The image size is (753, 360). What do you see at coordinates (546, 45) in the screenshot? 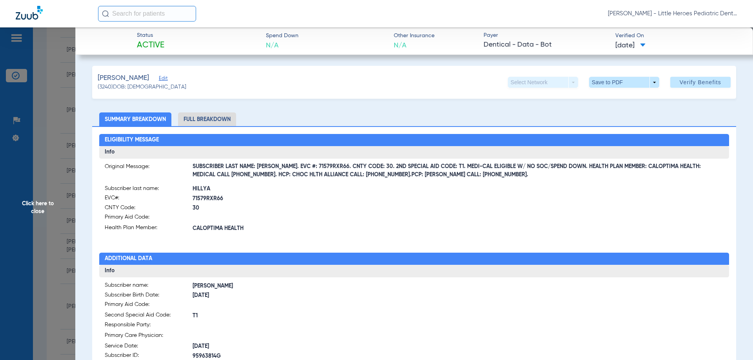
I see `span: Dentical - Data - Bot` at bounding box center [546, 45].